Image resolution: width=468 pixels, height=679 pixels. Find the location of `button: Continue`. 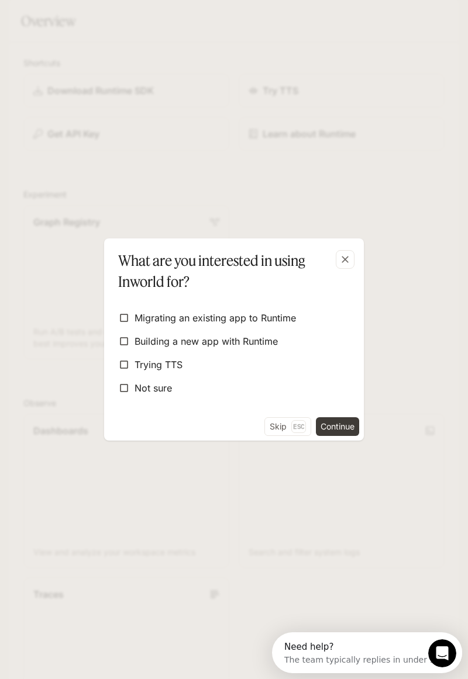

button: Continue is located at coordinates (337, 427).